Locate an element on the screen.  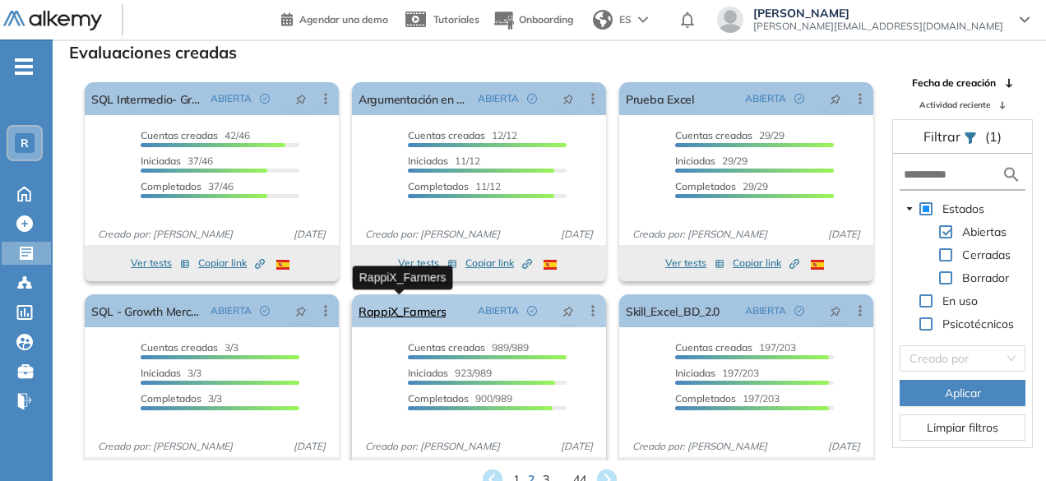
span: 11/12 is located at coordinates (454, 186).